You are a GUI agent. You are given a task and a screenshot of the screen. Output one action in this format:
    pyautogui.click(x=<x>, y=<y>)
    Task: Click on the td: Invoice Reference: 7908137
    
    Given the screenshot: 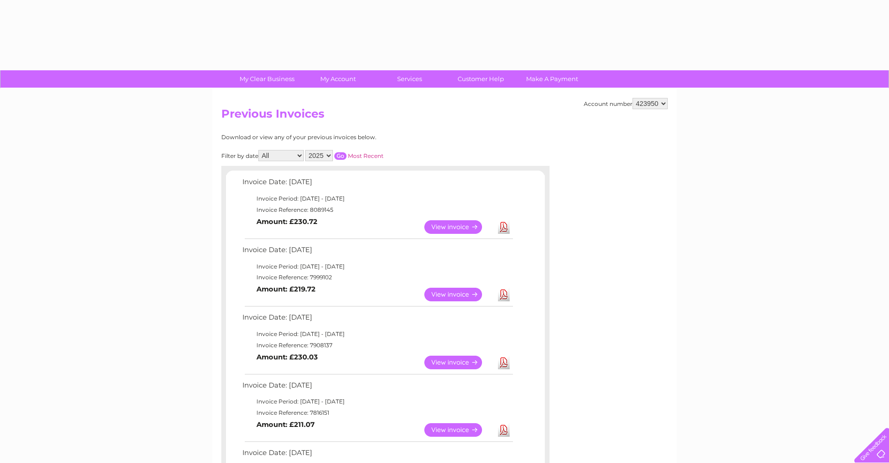 What is the action you would take?
    pyautogui.click(x=377, y=346)
    